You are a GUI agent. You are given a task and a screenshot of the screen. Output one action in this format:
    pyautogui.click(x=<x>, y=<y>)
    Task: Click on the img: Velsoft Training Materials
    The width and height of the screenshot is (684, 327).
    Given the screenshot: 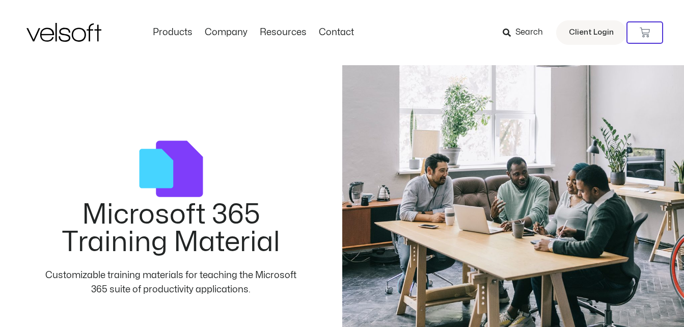 What is the action you would take?
    pyautogui.click(x=64, y=32)
    